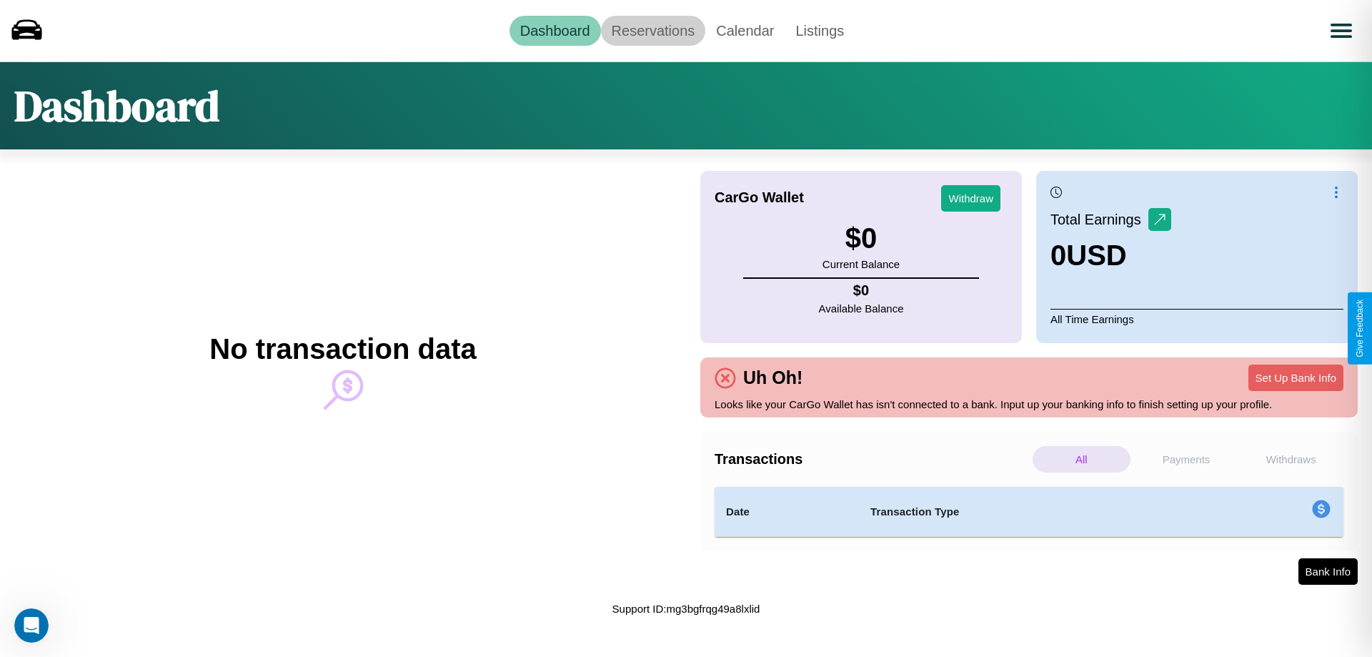 This screenshot has height=657, width=1372. I want to click on p: Withdraws, so click(1291, 459).